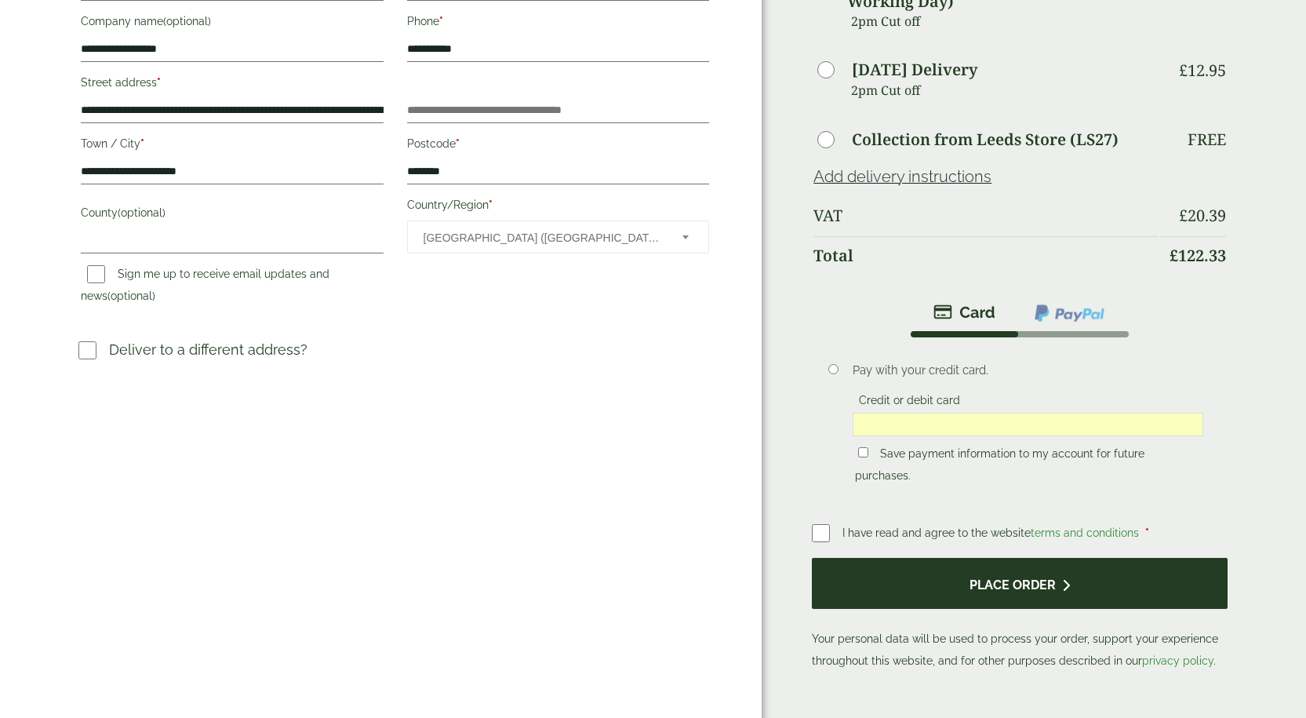  What do you see at coordinates (992, 533) in the screenshot?
I see `span: I have read and agree to the website` at bounding box center [992, 533].